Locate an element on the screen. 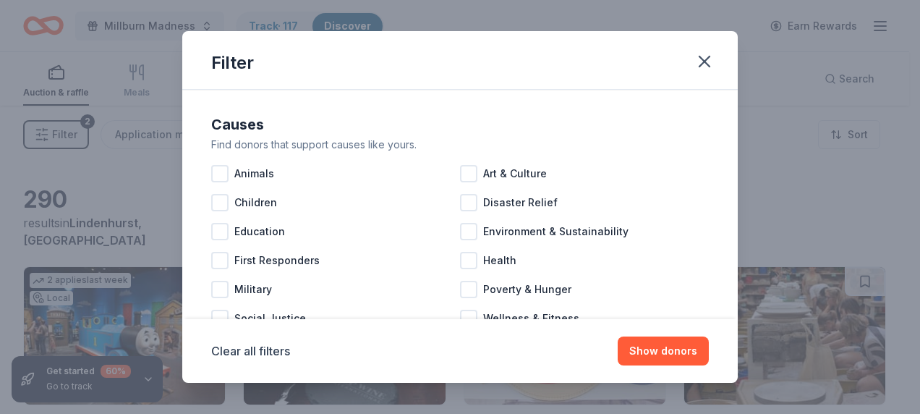 The image size is (920, 414). span: Health is located at coordinates (500, 260).